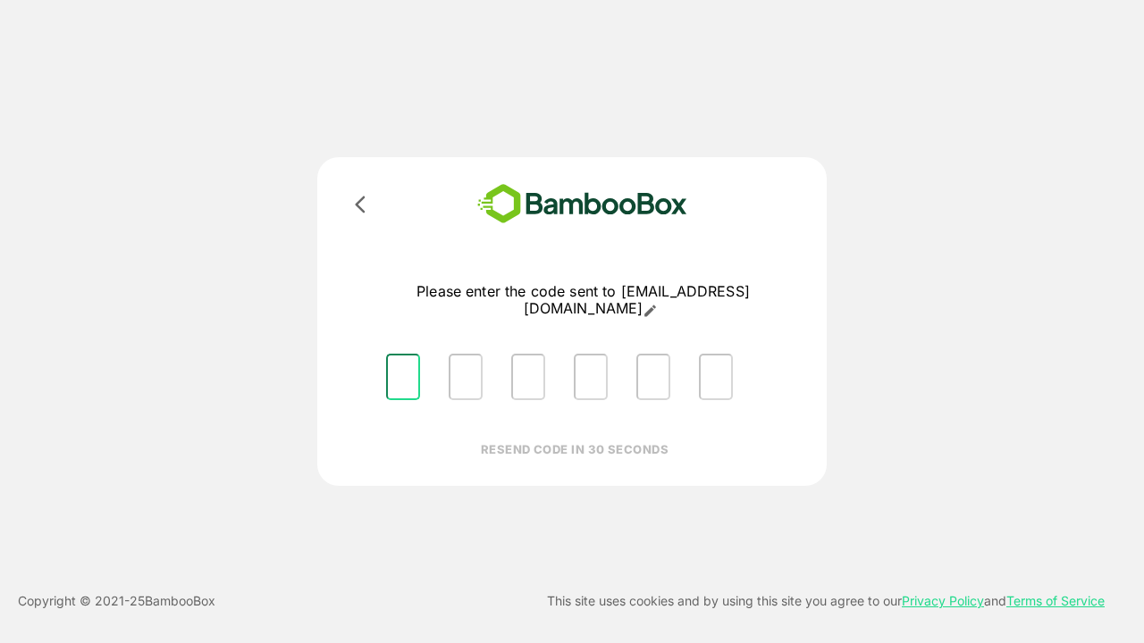 Image resolution: width=1144 pixels, height=643 pixels. What do you see at coordinates (1055, 600) in the screenshot?
I see `a: Terms of Service` at bounding box center [1055, 600].